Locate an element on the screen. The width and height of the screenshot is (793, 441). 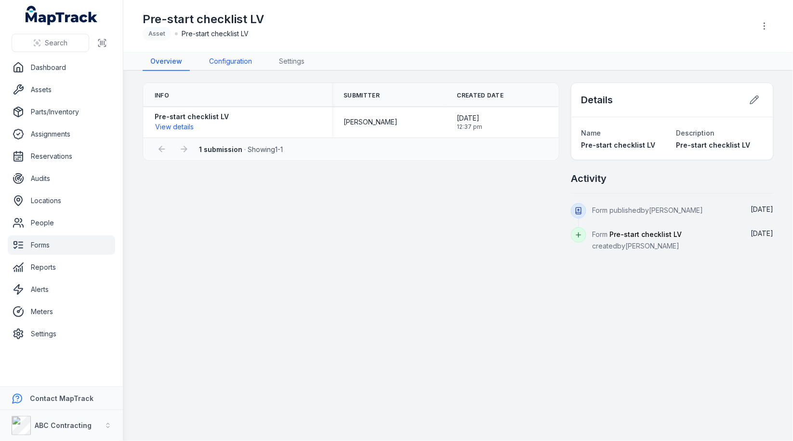
a: Configuration is located at coordinates (230, 62).